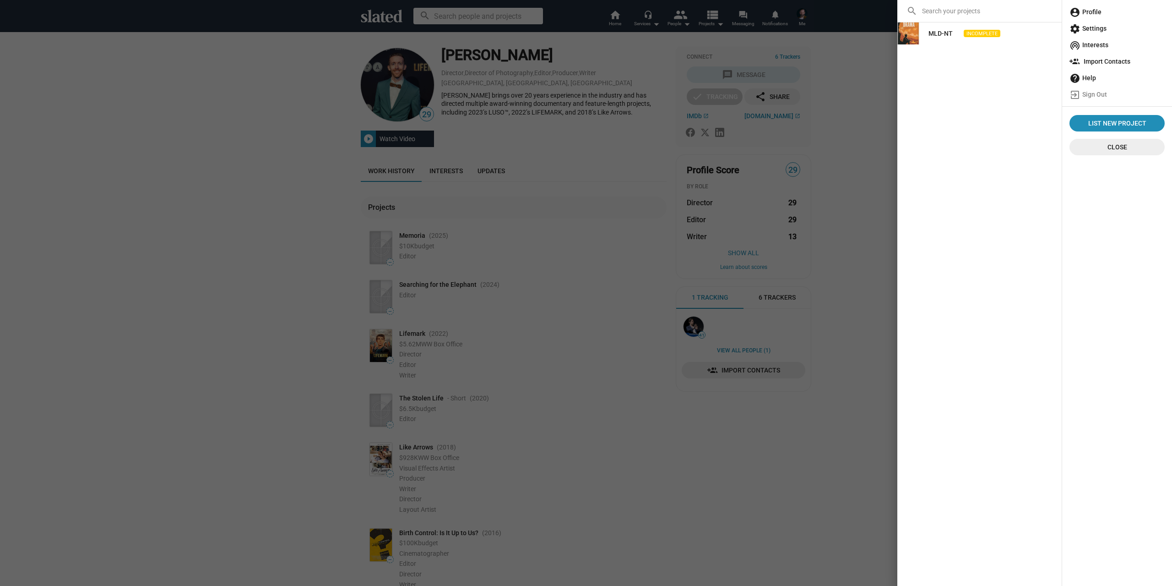 This screenshot has width=1172, height=586. What do you see at coordinates (1075, 29) in the screenshot?
I see `mat-icon: settings` at bounding box center [1075, 29].